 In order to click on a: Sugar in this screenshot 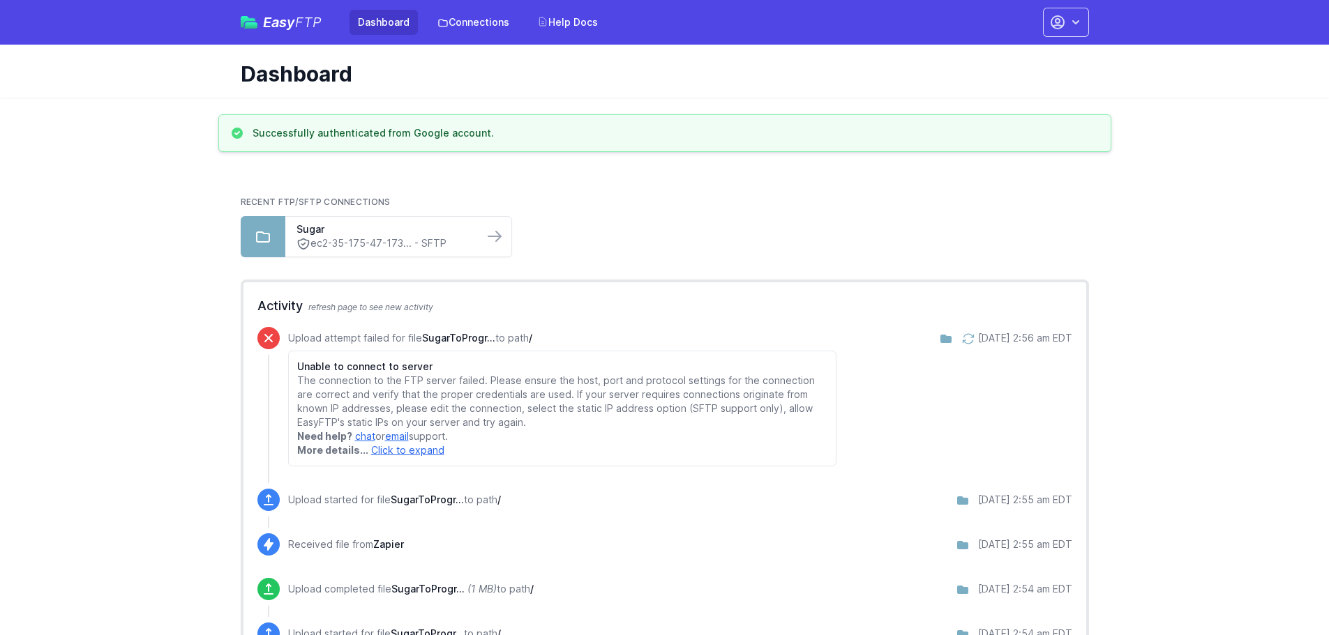, I will do `click(384, 229)`.